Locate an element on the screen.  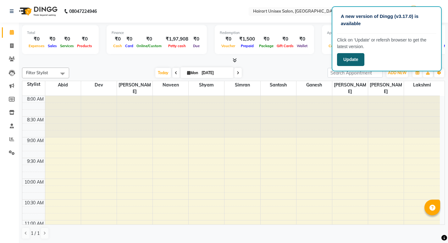
span: Abid is located at coordinates (63, 85).